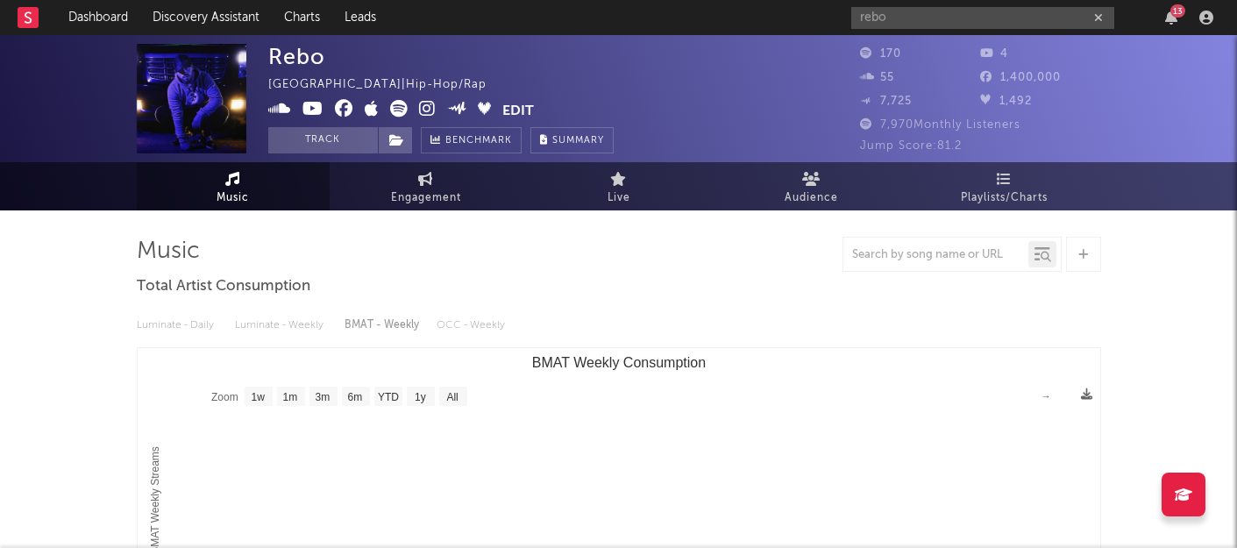 The height and width of the screenshot is (548, 1237). Describe the element at coordinates (387, 397) in the screenshot. I see `text: YTD` at that location.